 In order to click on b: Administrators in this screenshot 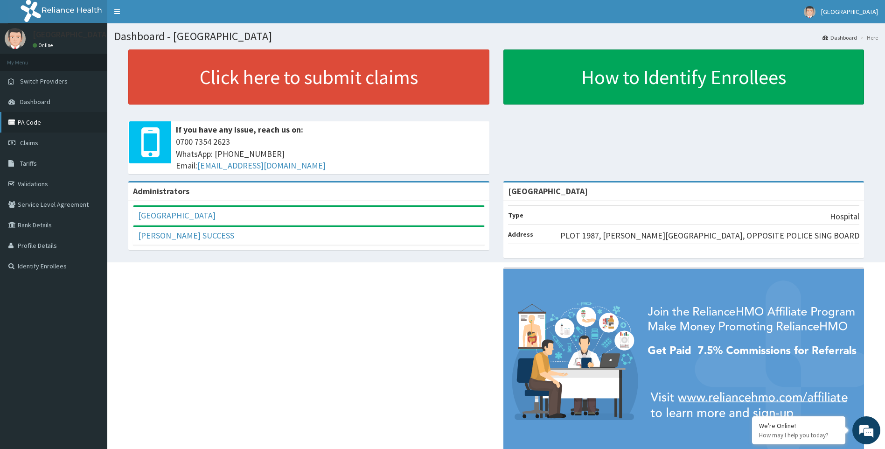, I will do `click(161, 191)`.